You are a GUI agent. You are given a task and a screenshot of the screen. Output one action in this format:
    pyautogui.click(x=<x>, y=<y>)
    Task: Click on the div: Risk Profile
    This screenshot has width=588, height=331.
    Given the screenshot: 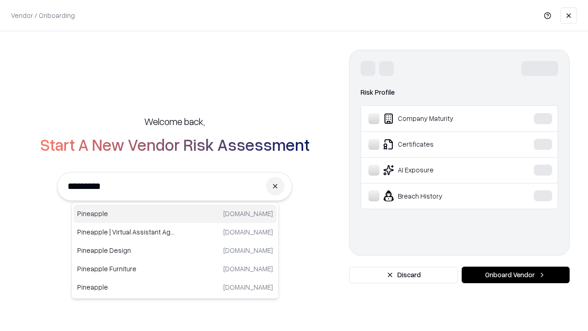 What is the action you would take?
    pyautogui.click(x=459, y=92)
    